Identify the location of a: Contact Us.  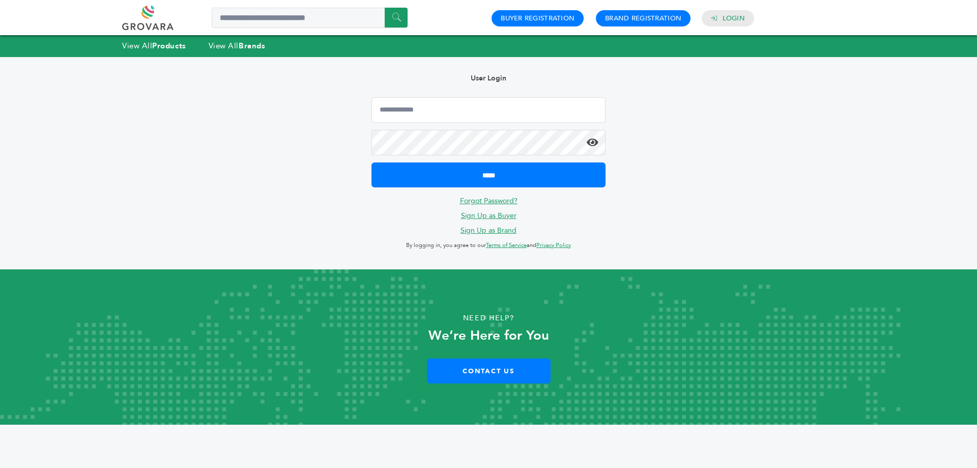
(488, 370).